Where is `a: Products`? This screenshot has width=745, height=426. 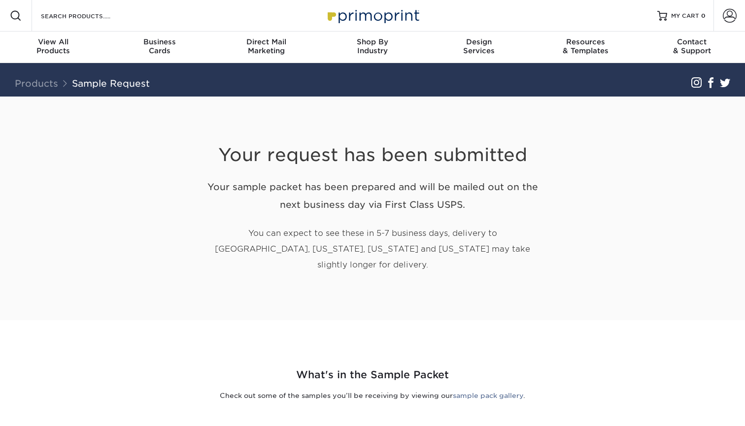
a: Products is located at coordinates (36, 83).